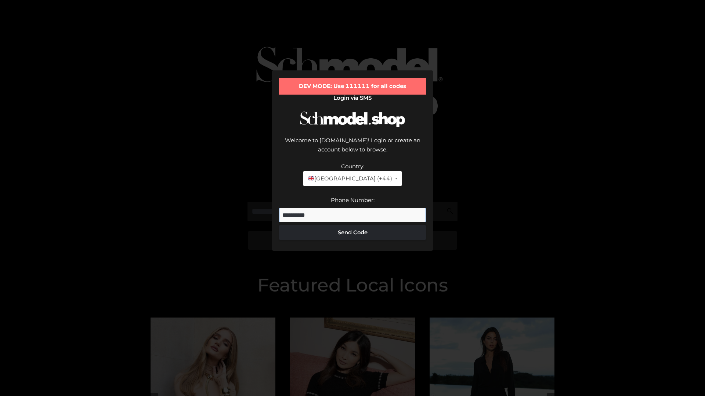  I want to click on div: DEV MODE: Use 111111 for all codes, so click(352, 86).